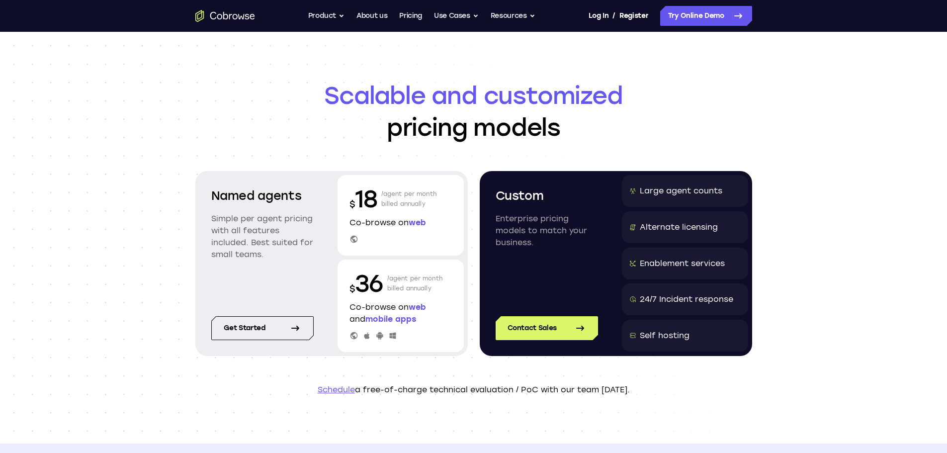 The width and height of the screenshot is (947, 453). Describe the element at coordinates (686, 299) in the screenshot. I see `div: 24/7 Incident response` at that location.